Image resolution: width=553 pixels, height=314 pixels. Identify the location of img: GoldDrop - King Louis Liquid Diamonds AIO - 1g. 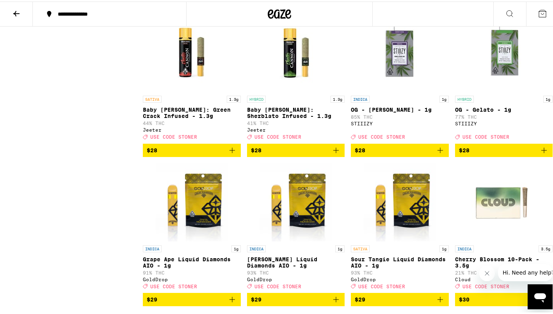
(295, 201).